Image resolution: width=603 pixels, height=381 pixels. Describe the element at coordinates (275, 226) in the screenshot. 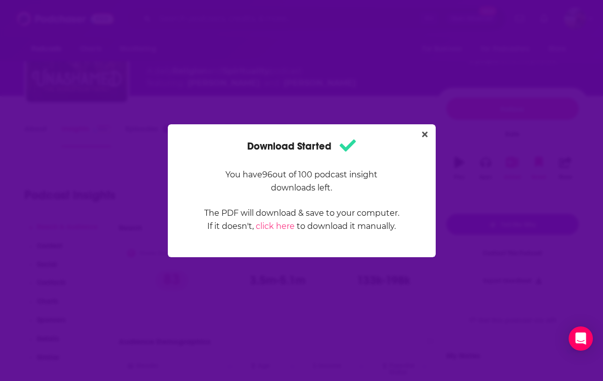

I see `a: click here` at that location.